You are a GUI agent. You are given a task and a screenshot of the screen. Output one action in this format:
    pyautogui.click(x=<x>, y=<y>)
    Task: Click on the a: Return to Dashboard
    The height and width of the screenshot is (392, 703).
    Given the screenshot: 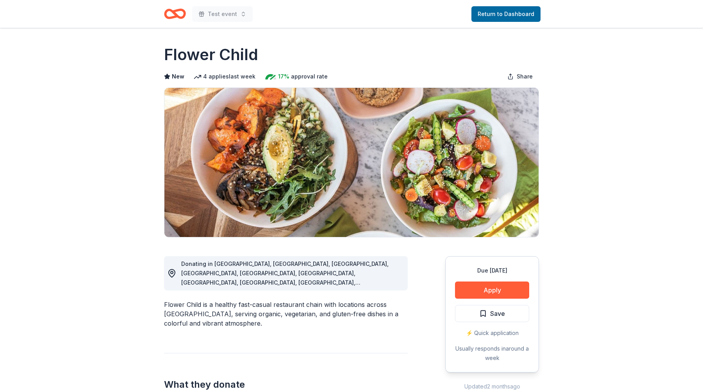 What is the action you would take?
    pyautogui.click(x=506, y=14)
    